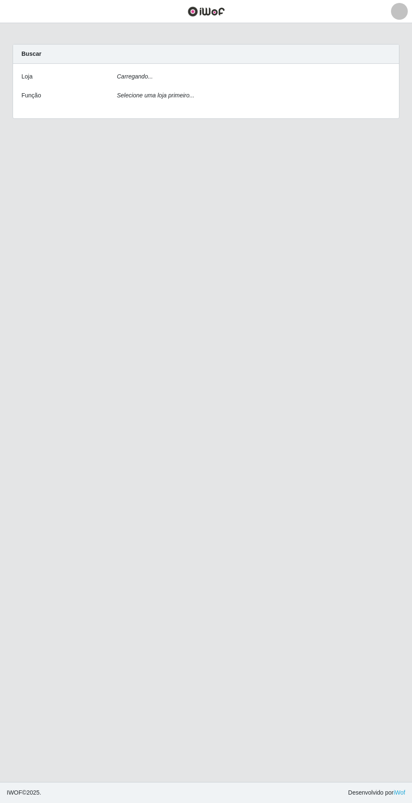  I want to click on i: Carregando..., so click(135, 76).